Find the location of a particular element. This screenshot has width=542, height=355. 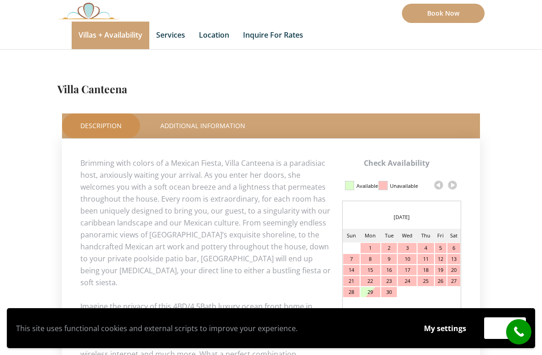

div: 26 is located at coordinates (441, 281).